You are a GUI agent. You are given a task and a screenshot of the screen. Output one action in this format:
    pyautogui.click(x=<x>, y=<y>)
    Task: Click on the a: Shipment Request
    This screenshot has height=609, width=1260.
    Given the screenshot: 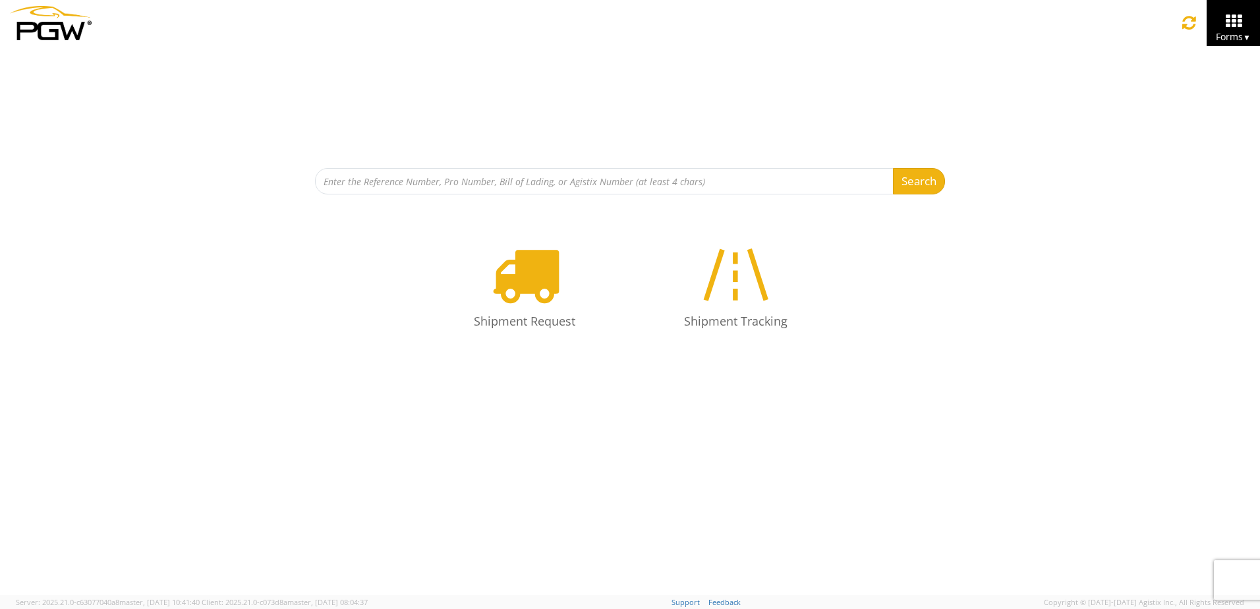 What is the action you would take?
    pyautogui.click(x=525, y=287)
    